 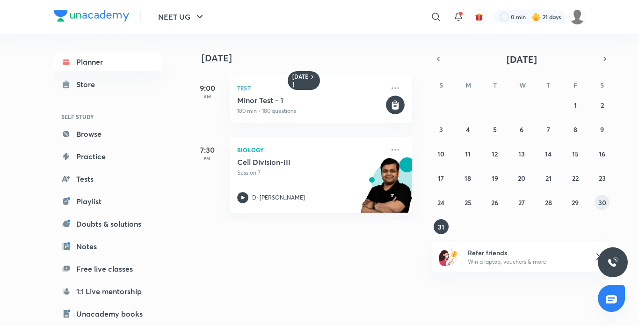 What do you see at coordinates (479, 17) in the screenshot?
I see `img: avatar` at bounding box center [479, 17].